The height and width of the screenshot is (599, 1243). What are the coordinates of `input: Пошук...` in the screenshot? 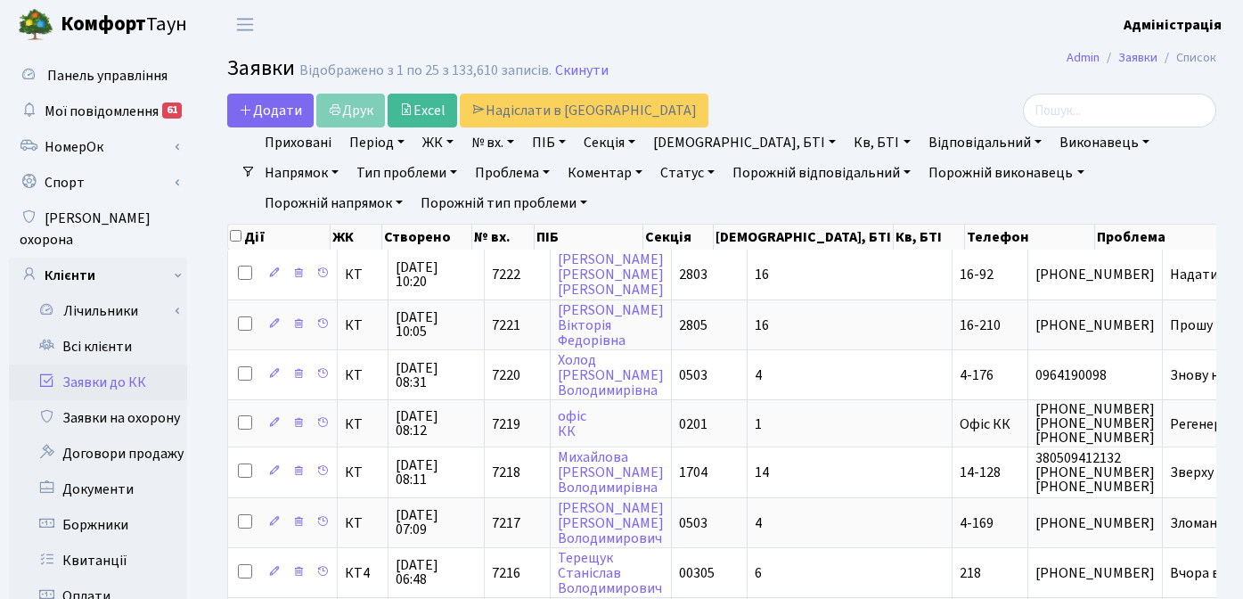 It's located at (1119, 110).